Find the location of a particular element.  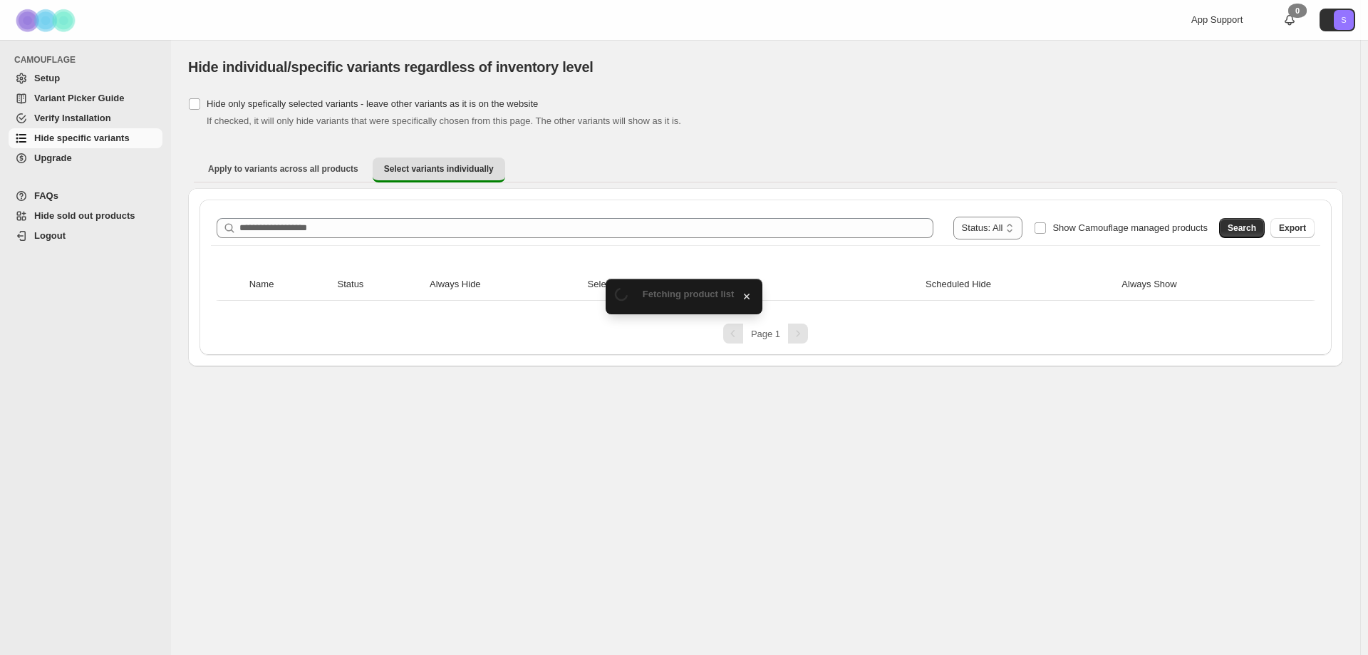

div: Select variants individually is located at coordinates (765, 277).